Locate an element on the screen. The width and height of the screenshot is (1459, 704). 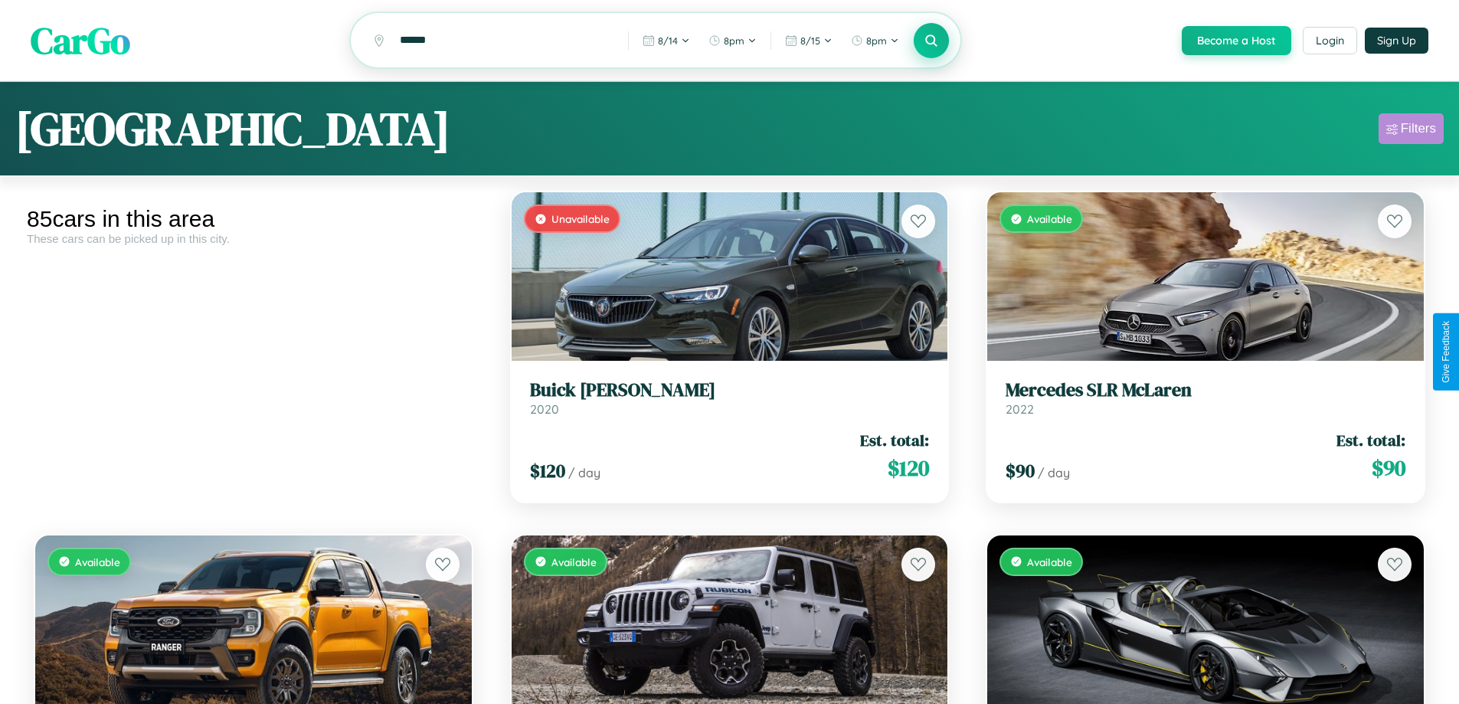
span: Unavailable is located at coordinates (580, 218).